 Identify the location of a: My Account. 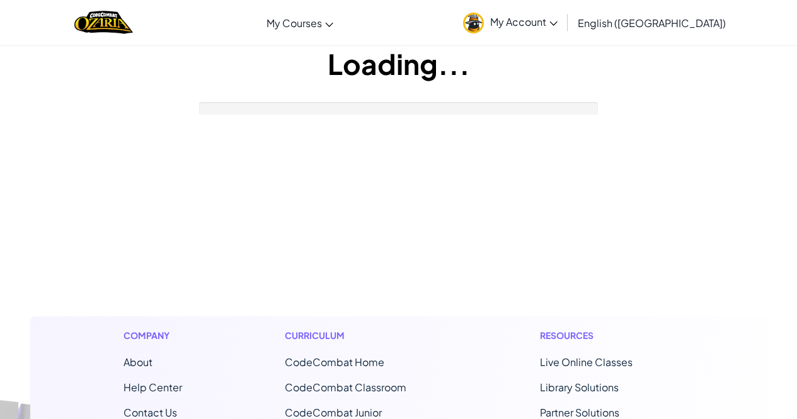
(511, 22).